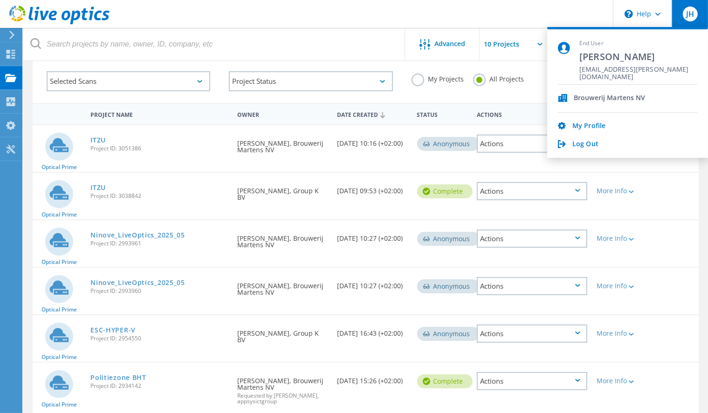  I want to click on label: All Projects, so click(498, 78).